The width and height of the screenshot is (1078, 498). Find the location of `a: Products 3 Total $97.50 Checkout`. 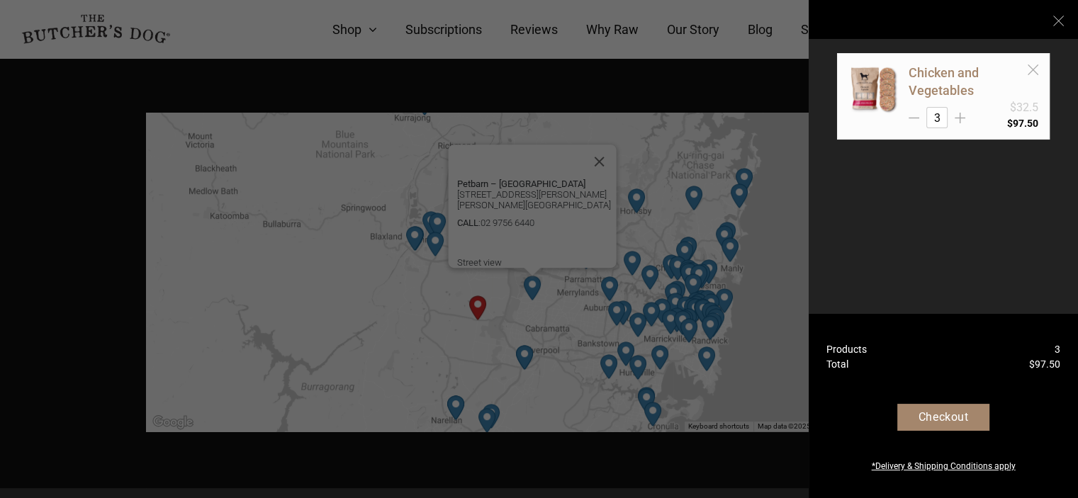

a: Products 3 Total $97.50 Checkout is located at coordinates (943, 406).